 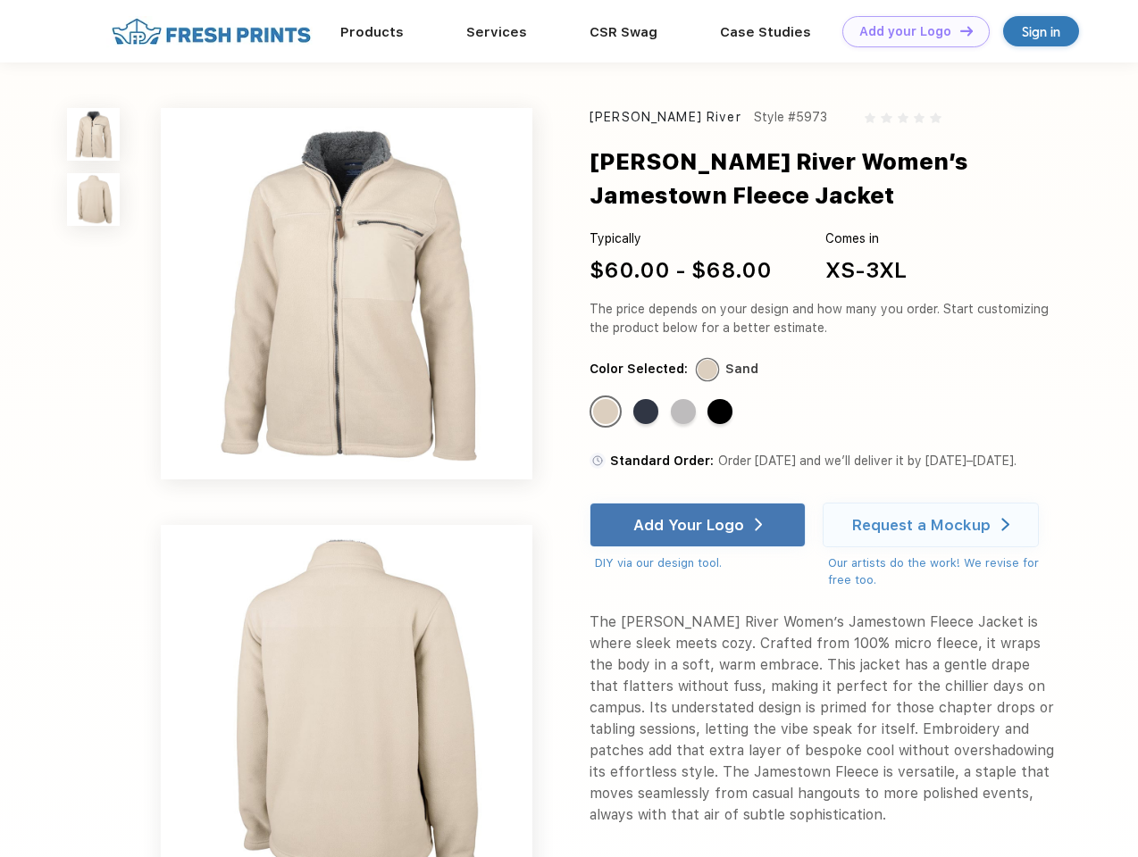 What do you see at coordinates (966, 30) in the screenshot?
I see `img: DT` at bounding box center [966, 30].